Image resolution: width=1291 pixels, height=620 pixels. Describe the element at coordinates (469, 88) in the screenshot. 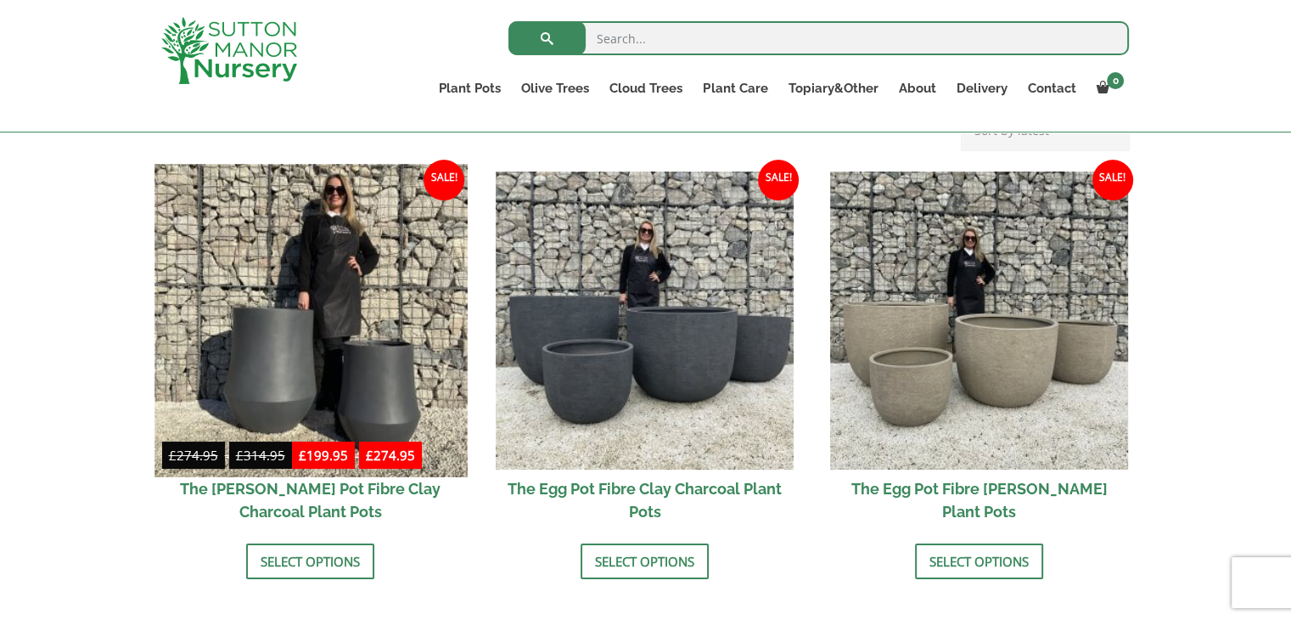

I see `a: Plant Pots` at that location.